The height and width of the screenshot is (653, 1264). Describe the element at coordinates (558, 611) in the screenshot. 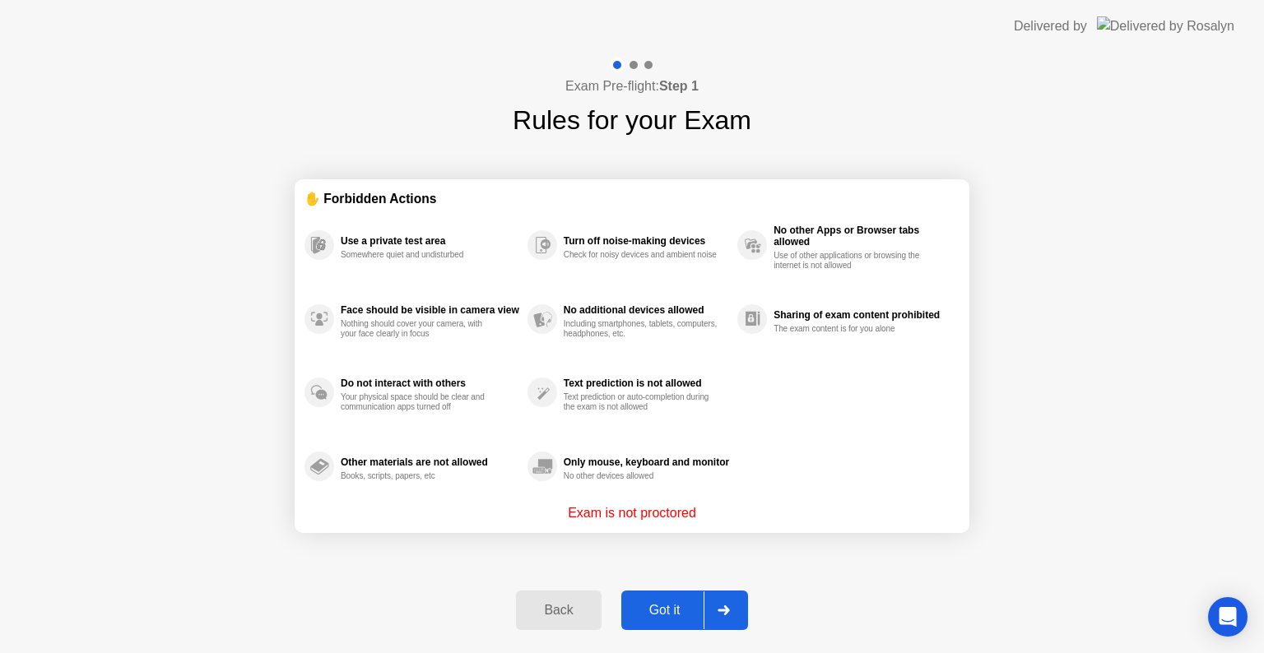

I see `button: Back` at that location.